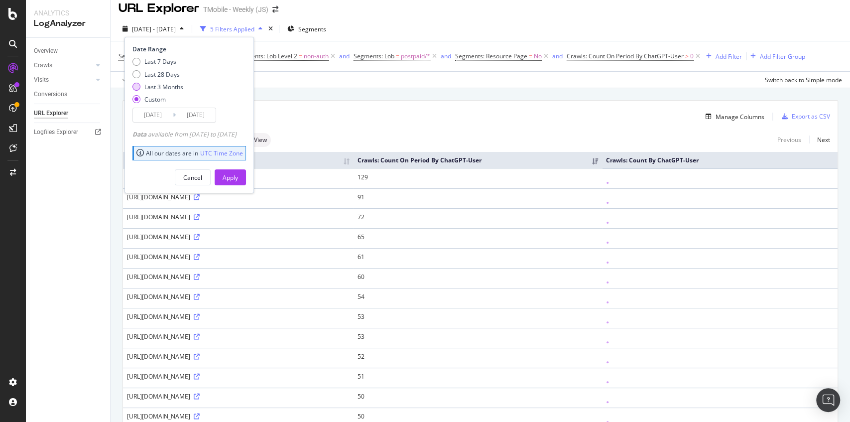 The image size is (850, 422). What do you see at coordinates (477, 198) in the screenshot?
I see `td: 91` at bounding box center [477, 198].